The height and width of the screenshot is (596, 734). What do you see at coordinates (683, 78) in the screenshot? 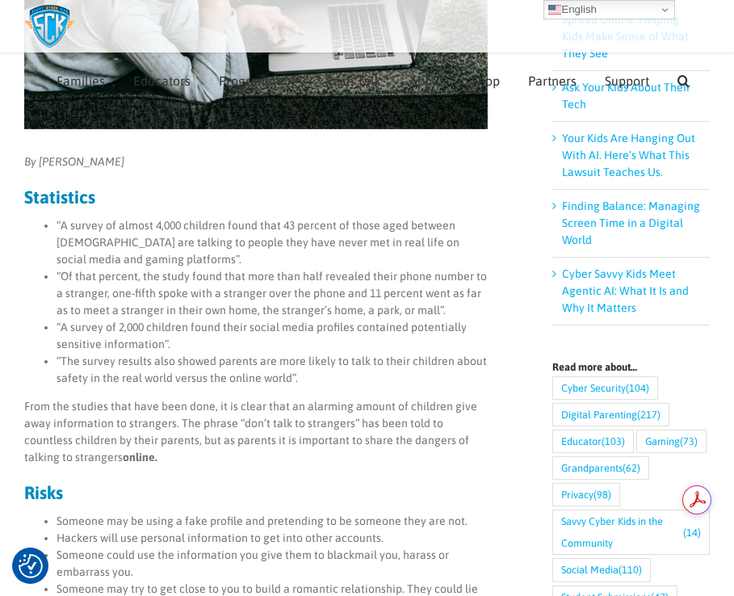
I see `a: Search` at bounding box center [683, 78].